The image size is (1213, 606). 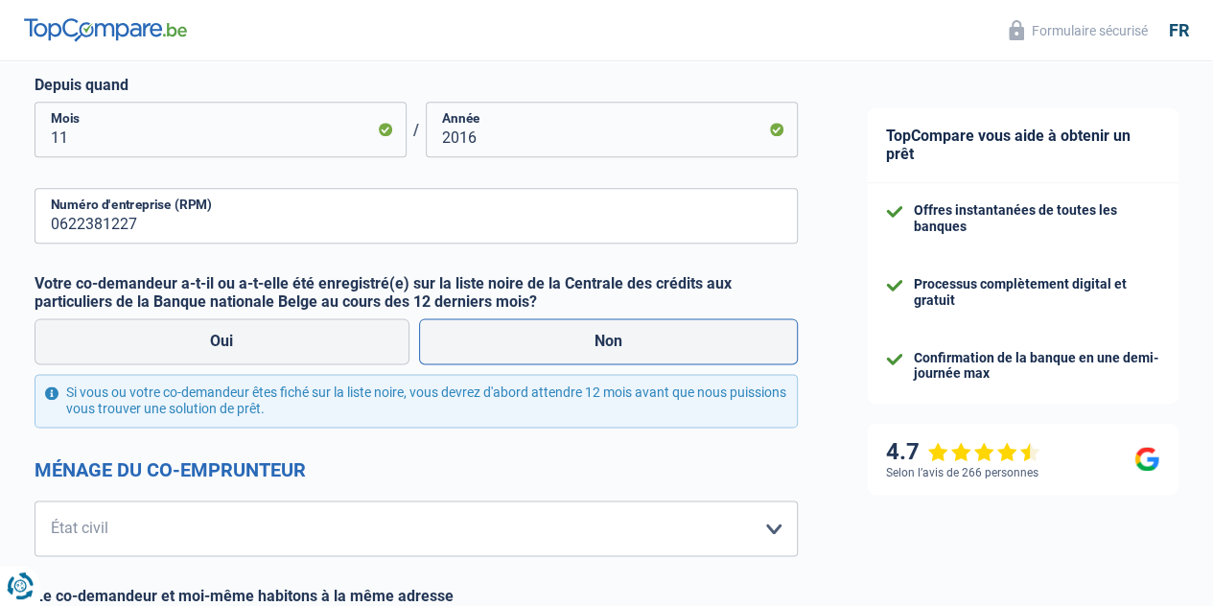 What do you see at coordinates (1078, 30) in the screenshot?
I see `button: Formulaire sécurisé` at bounding box center [1078, 30].